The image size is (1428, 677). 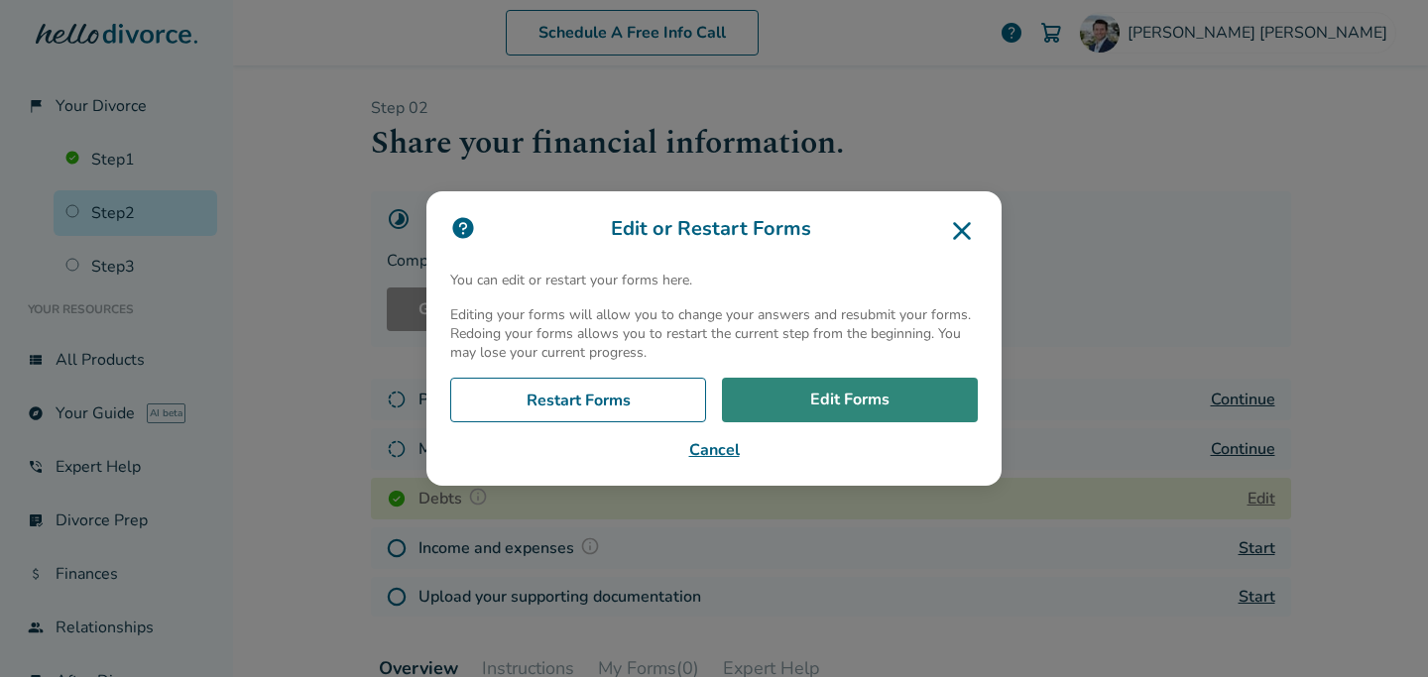 I want to click on p: Editing your forms will allow you to change your answers and resubmit your forms. Redoing your fo..., so click(x=714, y=333).